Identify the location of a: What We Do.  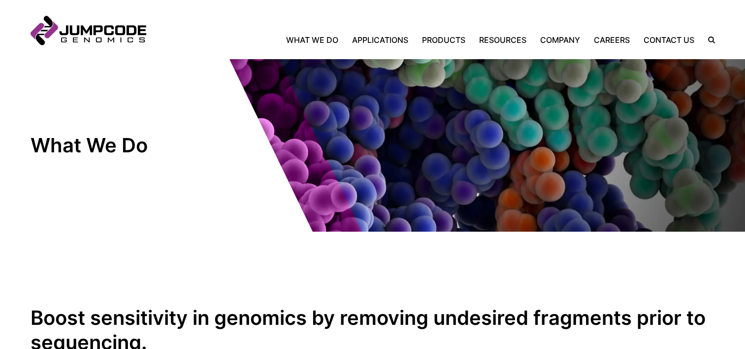
(316, 40).